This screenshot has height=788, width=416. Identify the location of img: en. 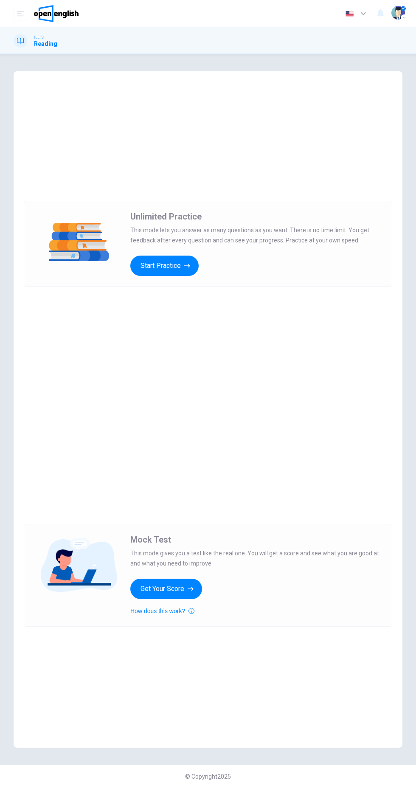
(349, 14).